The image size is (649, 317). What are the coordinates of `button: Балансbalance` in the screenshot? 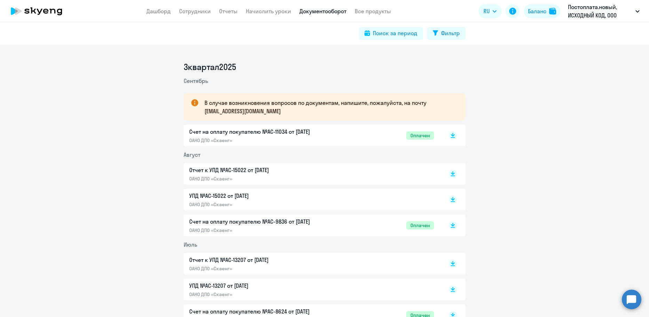 It's located at (542, 11).